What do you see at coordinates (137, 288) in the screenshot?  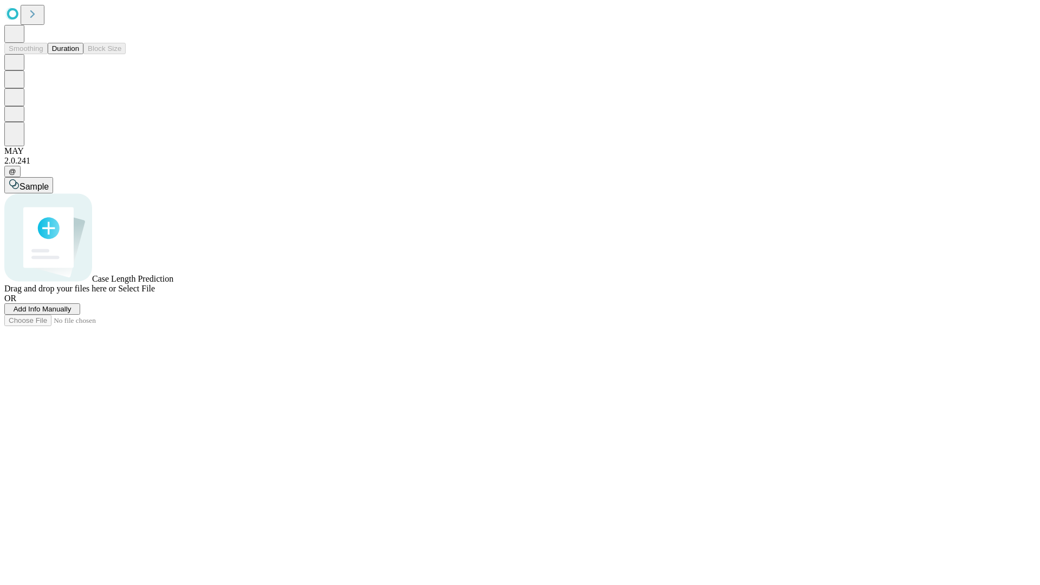 I see `span: Select File` at bounding box center [137, 288].